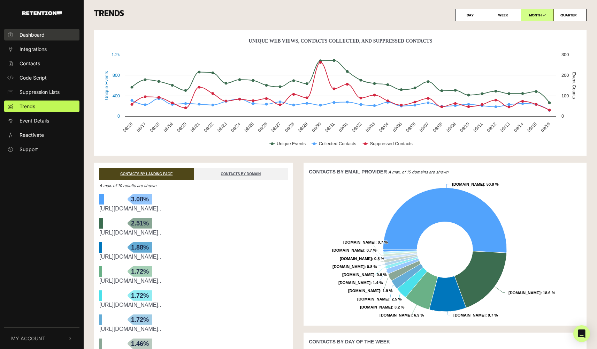 This screenshot has width=597, height=349. Describe the element at coordinates (29, 149) in the screenshot. I see `span: Support` at that location.